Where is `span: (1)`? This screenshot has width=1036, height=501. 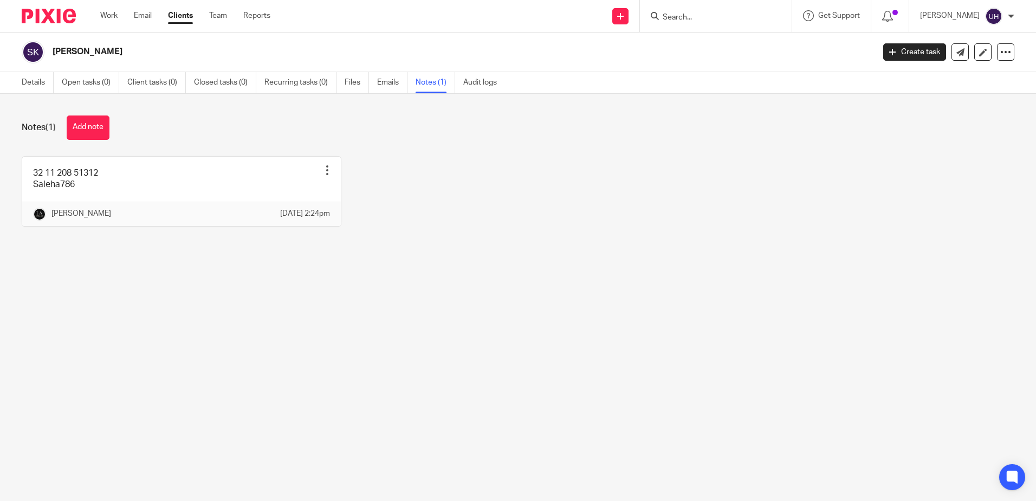 span: (1) is located at coordinates (50, 127).